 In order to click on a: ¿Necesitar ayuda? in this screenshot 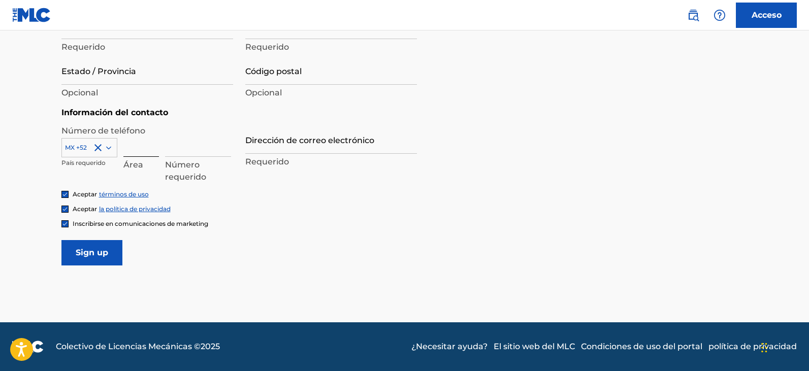, I will do `click(449, 347)`.